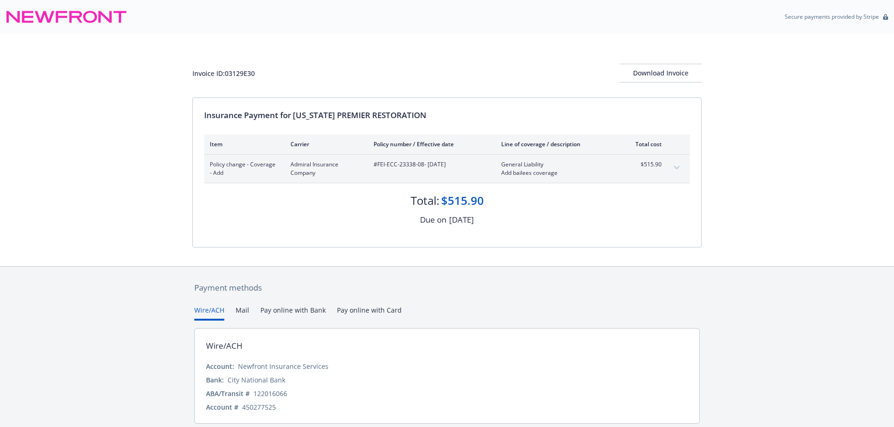  What do you see at coordinates (425, 201) in the screenshot?
I see `div: Total:` at bounding box center [425, 201].